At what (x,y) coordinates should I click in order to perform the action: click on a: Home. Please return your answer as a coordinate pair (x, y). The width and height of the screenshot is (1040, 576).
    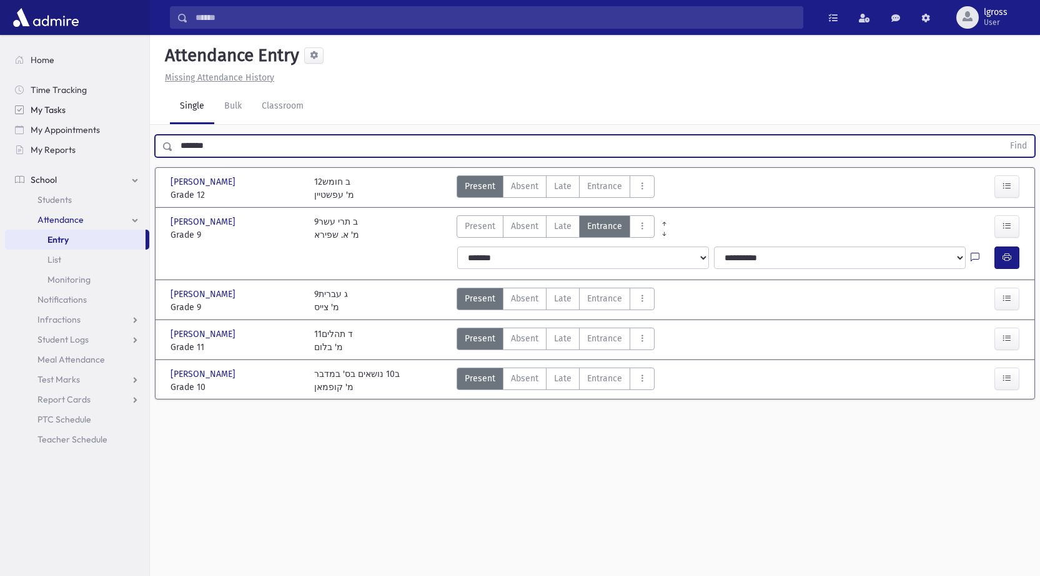
    Looking at the image, I should click on (77, 60).